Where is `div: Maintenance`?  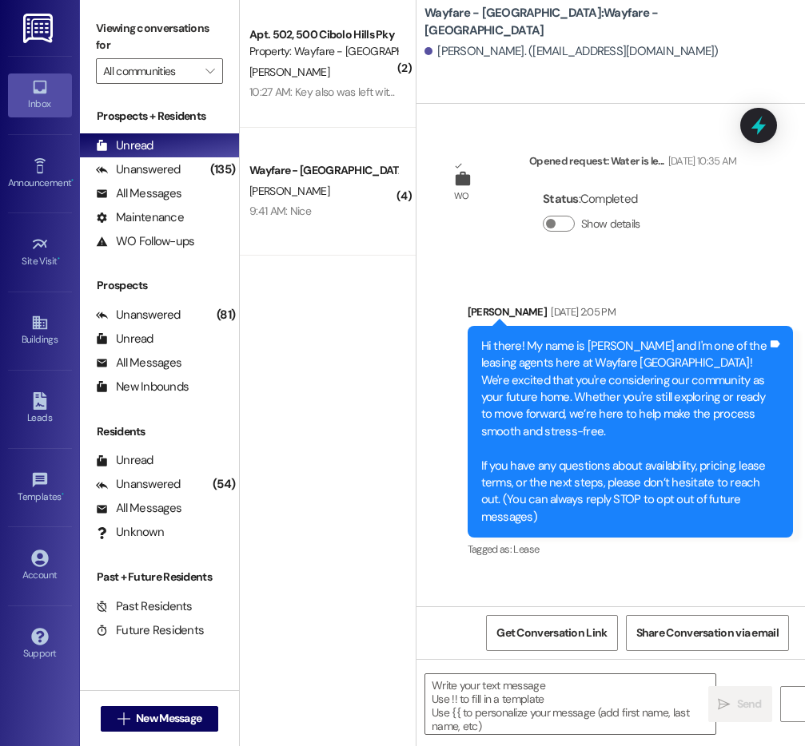 div: Maintenance is located at coordinates (140, 217).